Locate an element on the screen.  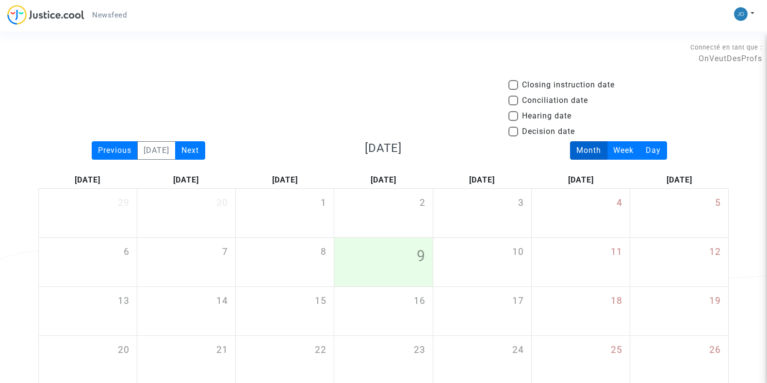
span: 9 is located at coordinates (421, 256).